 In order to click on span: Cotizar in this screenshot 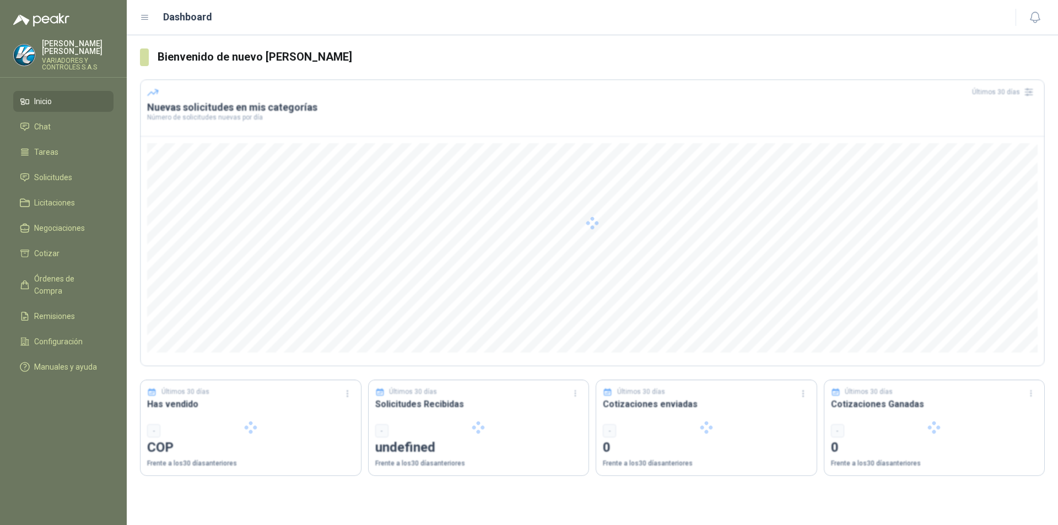, I will do `click(47, 254)`.